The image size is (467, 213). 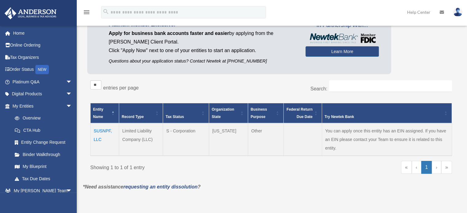 I want to click on a: Next, so click(x=436, y=168).